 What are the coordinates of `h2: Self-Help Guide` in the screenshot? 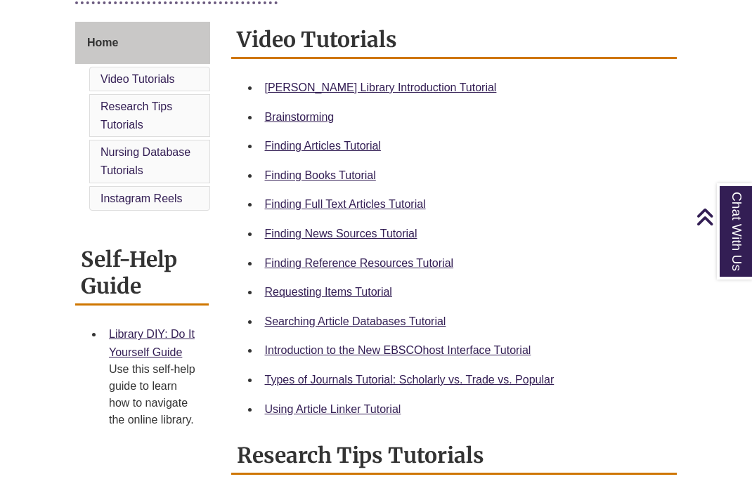 It's located at (142, 273).